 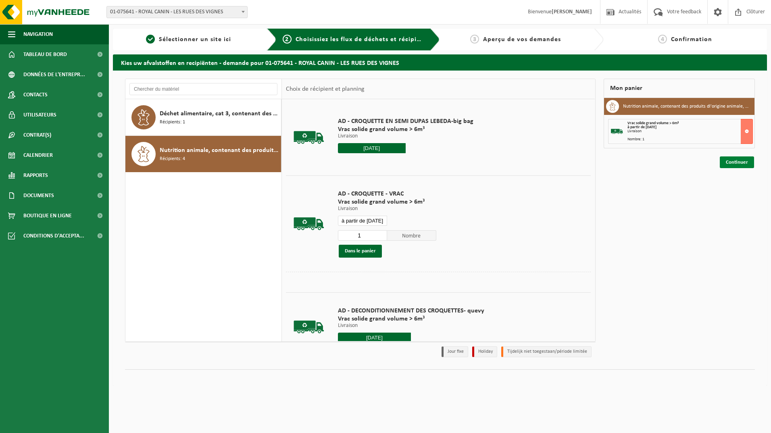 I want to click on span: 3, so click(x=475, y=39).